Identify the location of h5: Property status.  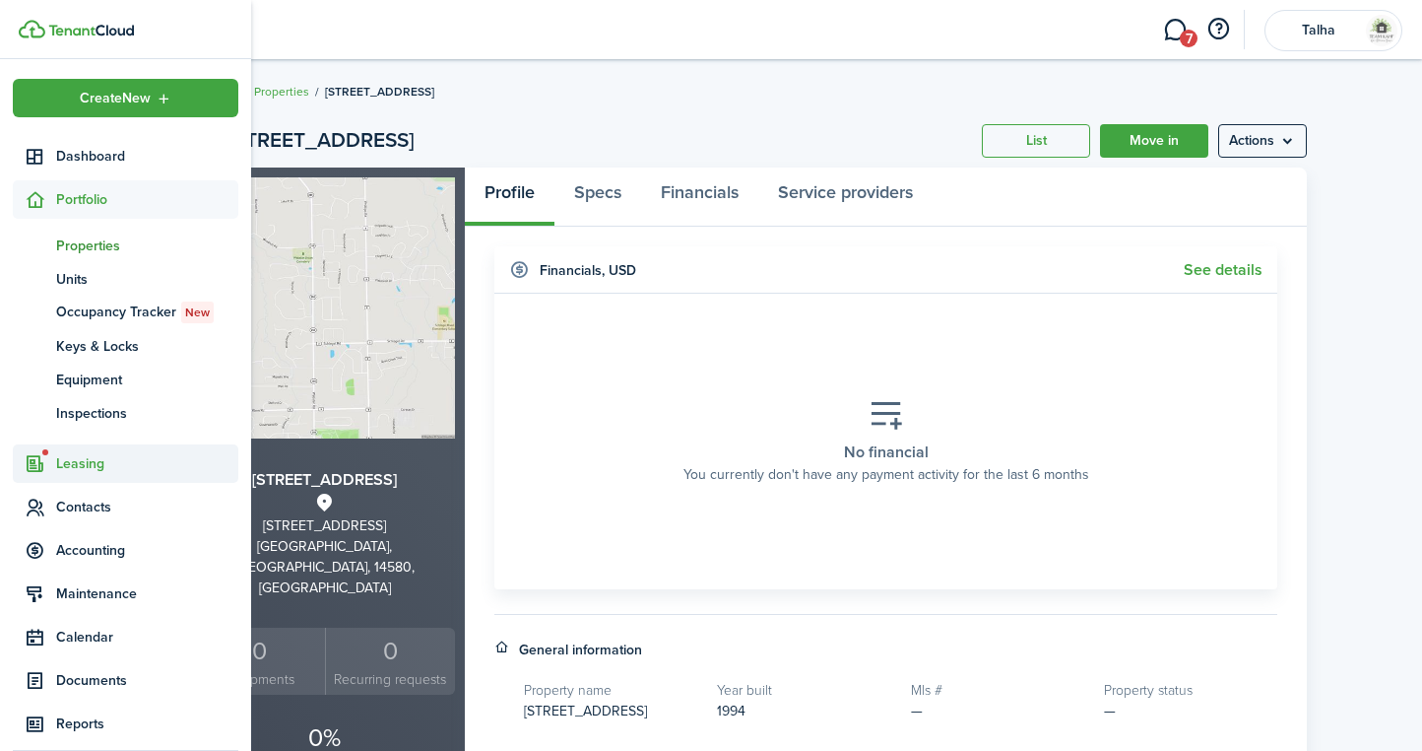
(1191, 689).